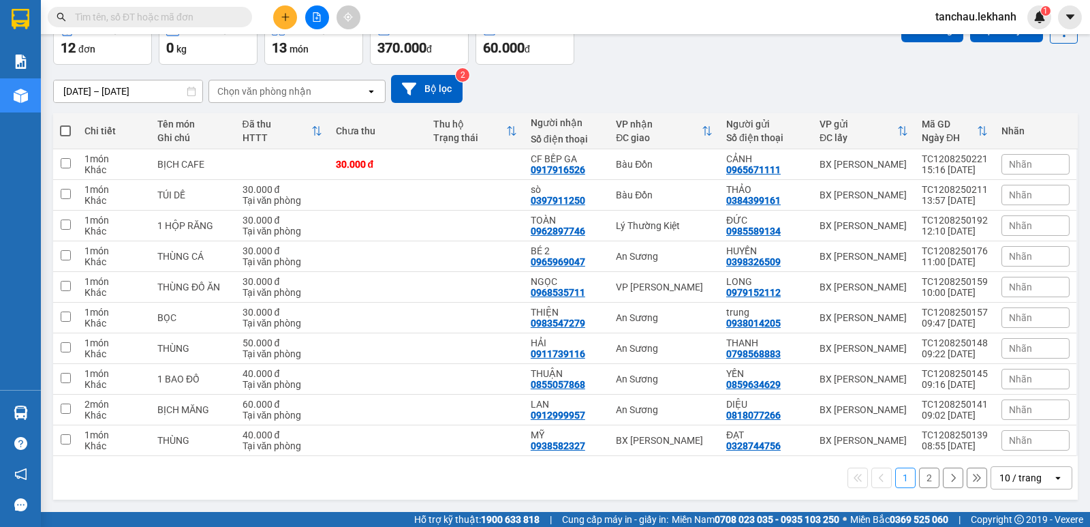  What do you see at coordinates (527, 49) in the screenshot?
I see `span: đ` at bounding box center [527, 49].